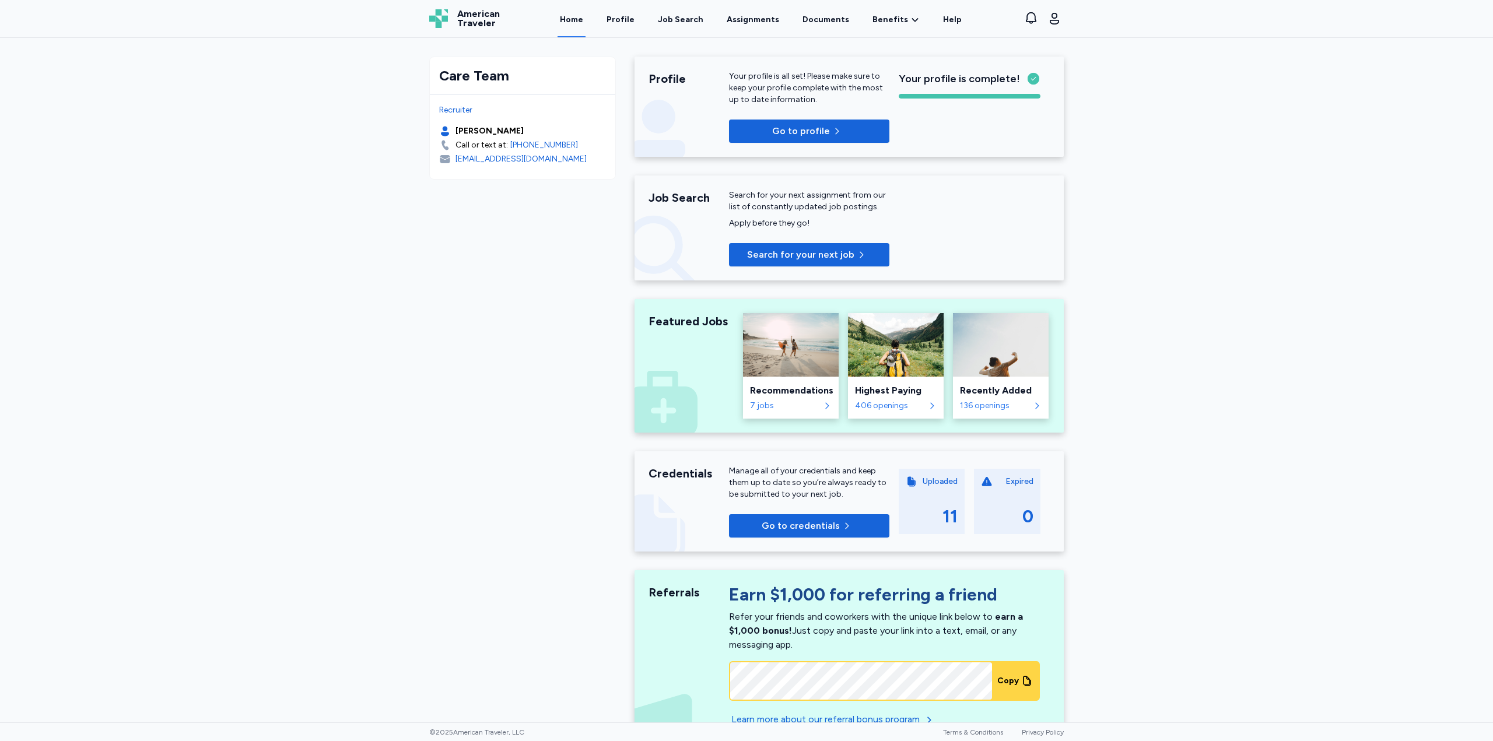 The width and height of the screenshot is (1493, 741). I want to click on a: Home, so click(571, 19).